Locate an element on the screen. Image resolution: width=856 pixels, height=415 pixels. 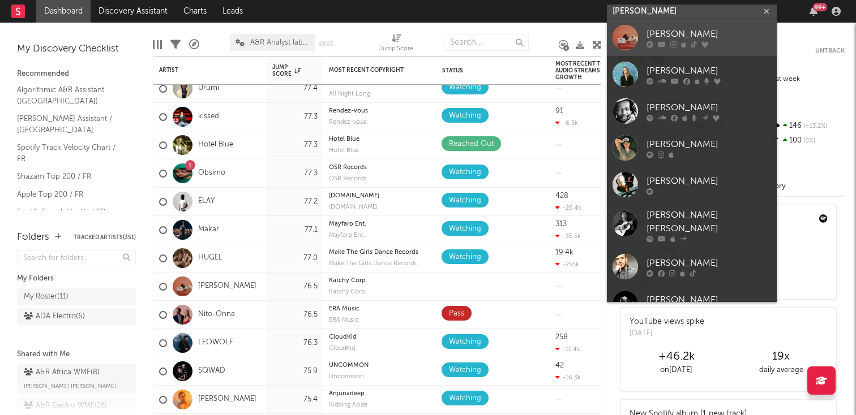
a: Hotel Blue is located at coordinates (216, 145).